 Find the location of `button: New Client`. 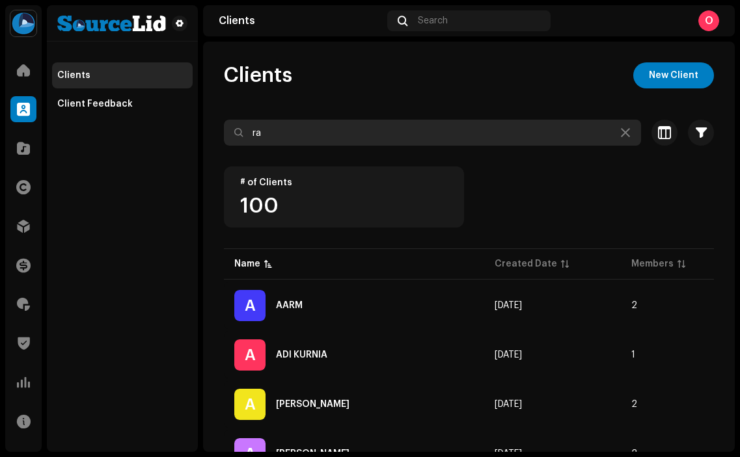

button: New Client is located at coordinates (673, 75).